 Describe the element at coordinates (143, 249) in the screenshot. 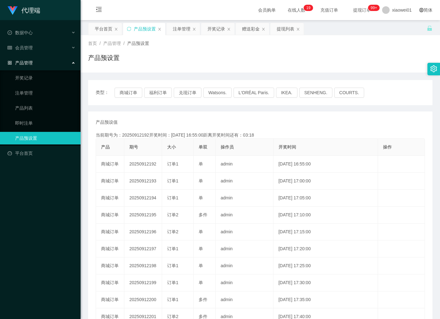

I see `td: 20250912197` at that location.